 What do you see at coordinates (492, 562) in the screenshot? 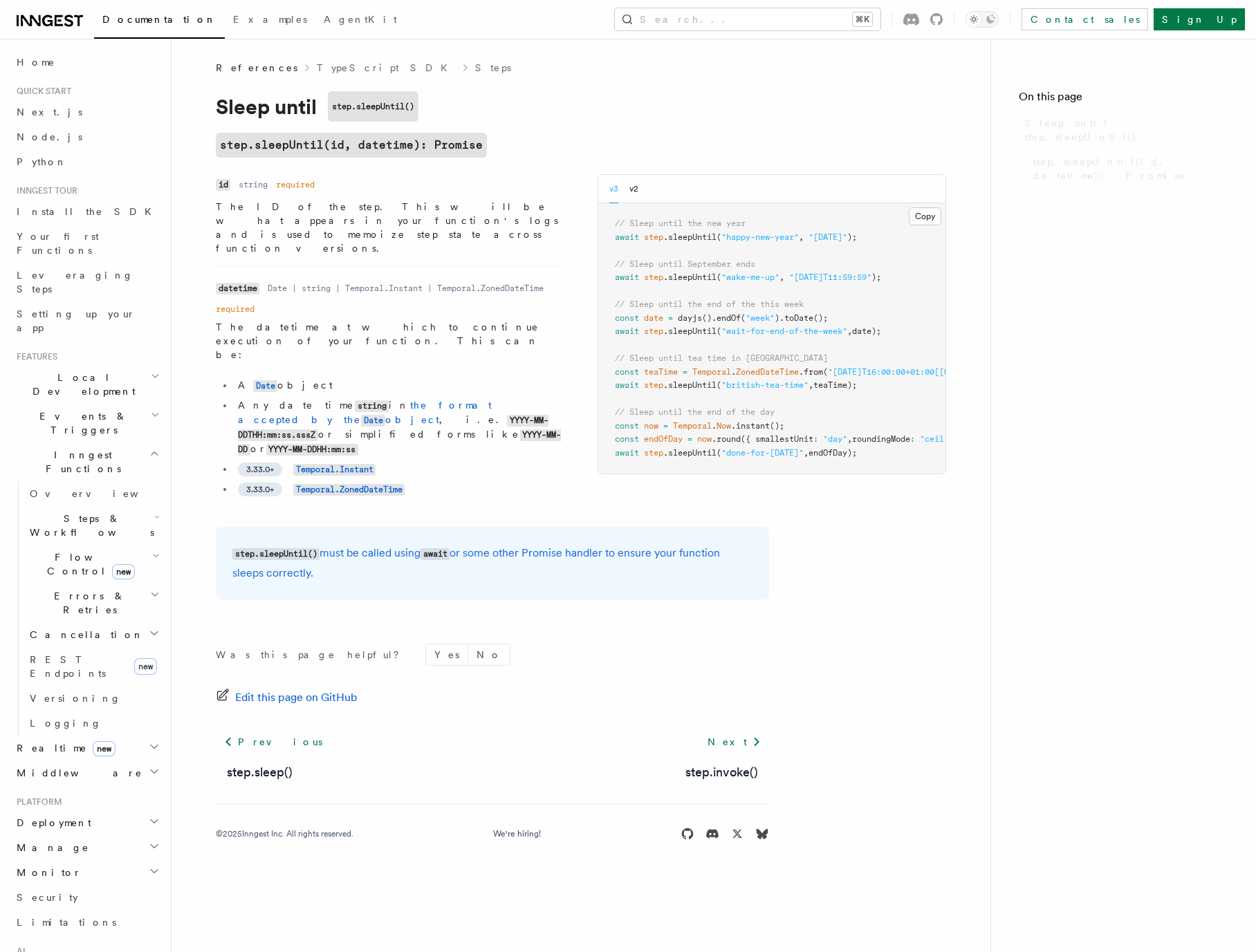
I see `p: must be called using or some other Promise handler to ensure your function sleeps correctly.` at bounding box center [492, 562].